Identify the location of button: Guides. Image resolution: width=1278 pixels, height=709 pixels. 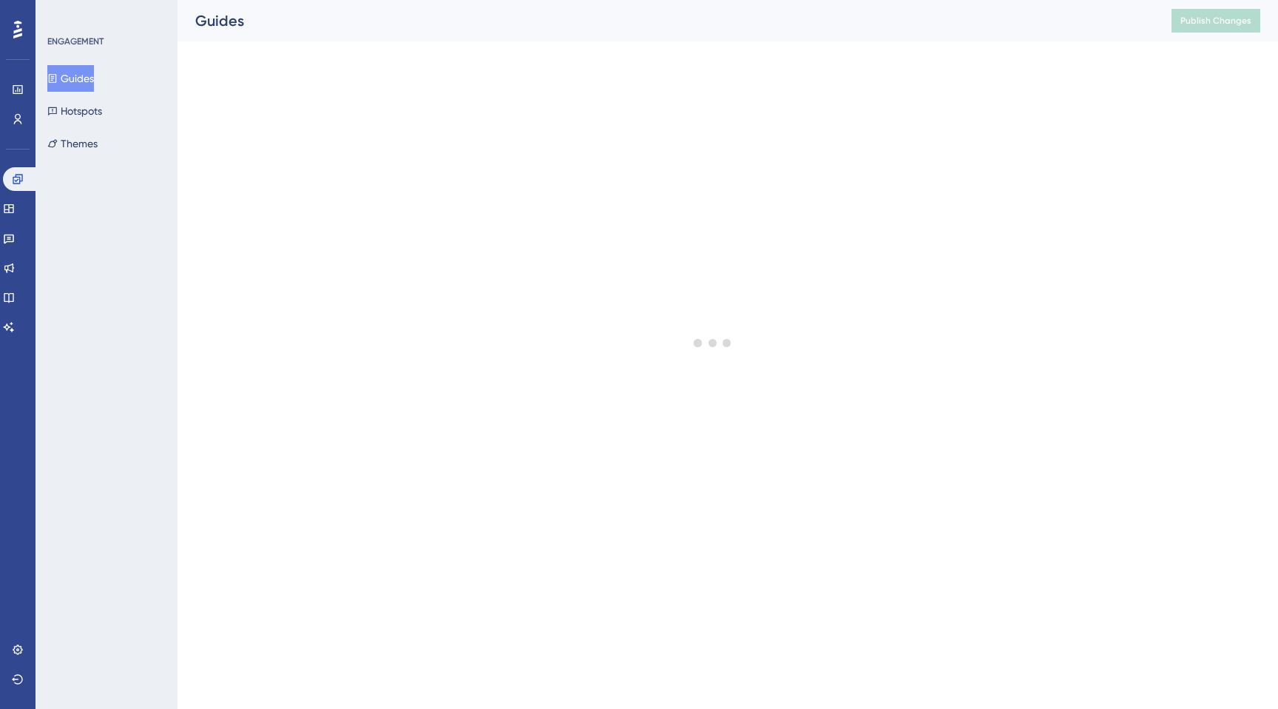
(70, 78).